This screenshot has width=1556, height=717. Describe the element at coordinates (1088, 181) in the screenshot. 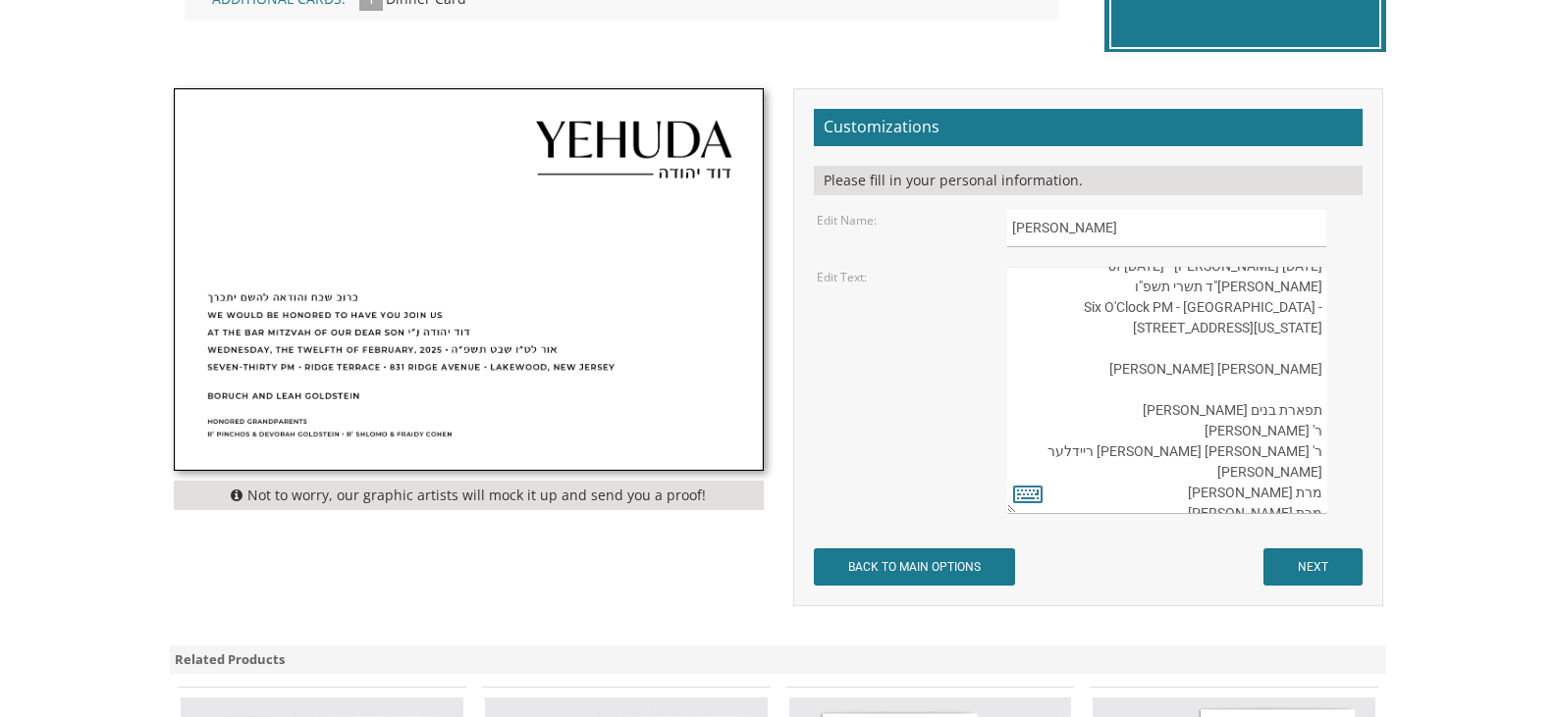

I see `div: Please fill in your personal information.` at that location.